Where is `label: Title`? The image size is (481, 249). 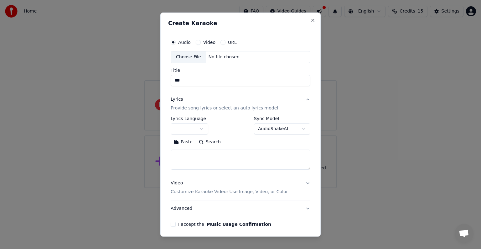
label: Title is located at coordinates (240, 70).